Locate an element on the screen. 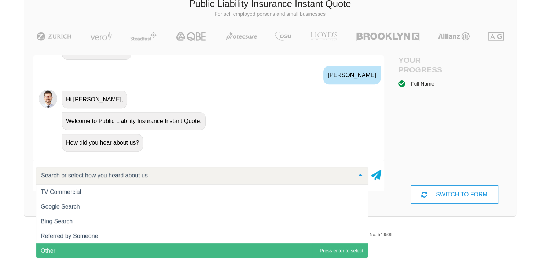 Image resolution: width=540 pixels, height=260 pixels. img: Chatbot | PLI is located at coordinates (48, 99).